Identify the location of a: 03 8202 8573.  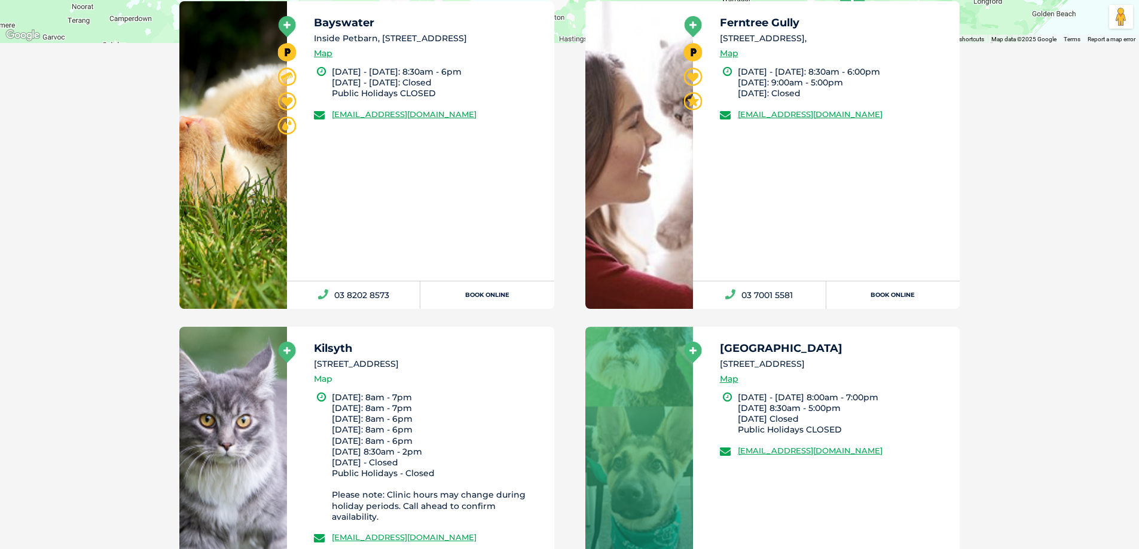
(353, 295).